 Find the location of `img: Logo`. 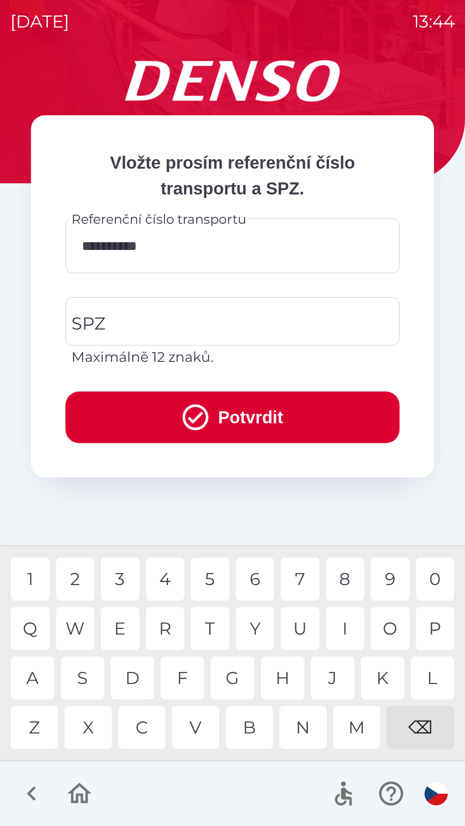

img: Logo is located at coordinates (232, 81).